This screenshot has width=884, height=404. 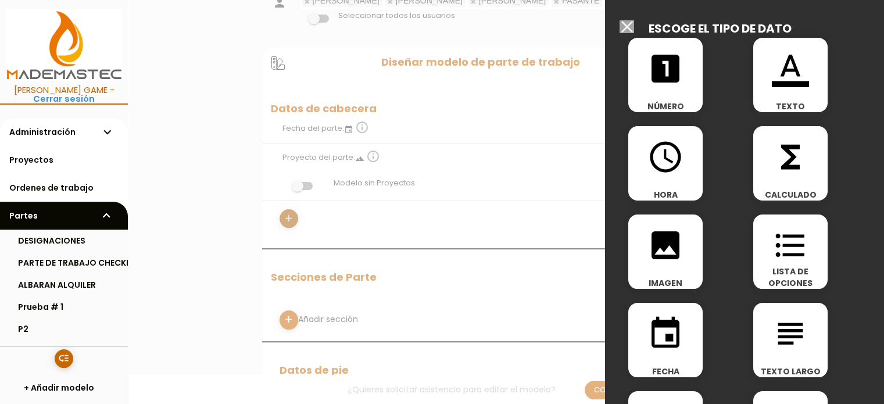 I want to click on i: image, so click(x=665, y=245).